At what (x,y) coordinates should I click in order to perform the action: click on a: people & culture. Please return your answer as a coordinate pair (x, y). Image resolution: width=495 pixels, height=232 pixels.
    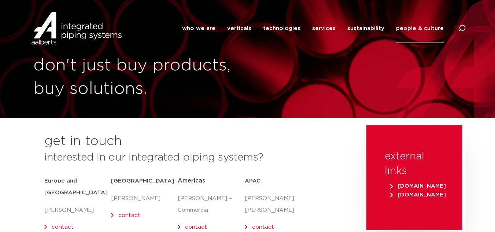
    Looking at the image, I should click on (420, 28).